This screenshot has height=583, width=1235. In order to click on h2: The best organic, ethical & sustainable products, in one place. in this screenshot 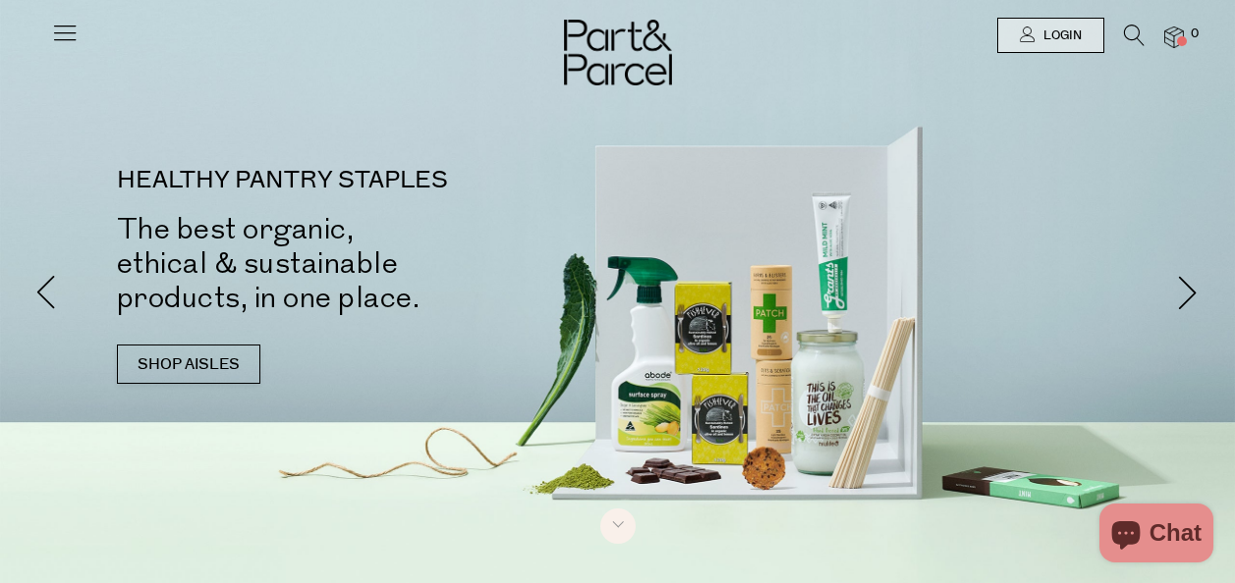, I will do `click(382, 263)`.